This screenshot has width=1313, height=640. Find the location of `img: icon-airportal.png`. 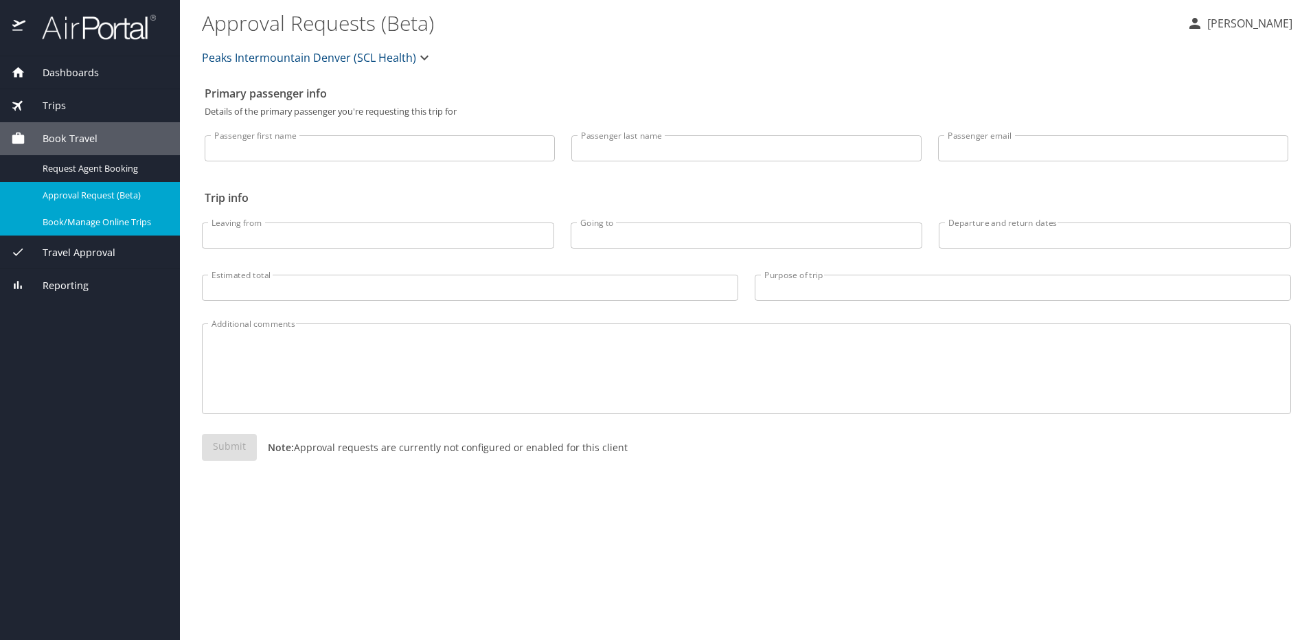

img: icon-airportal.png is located at coordinates (19, 27).